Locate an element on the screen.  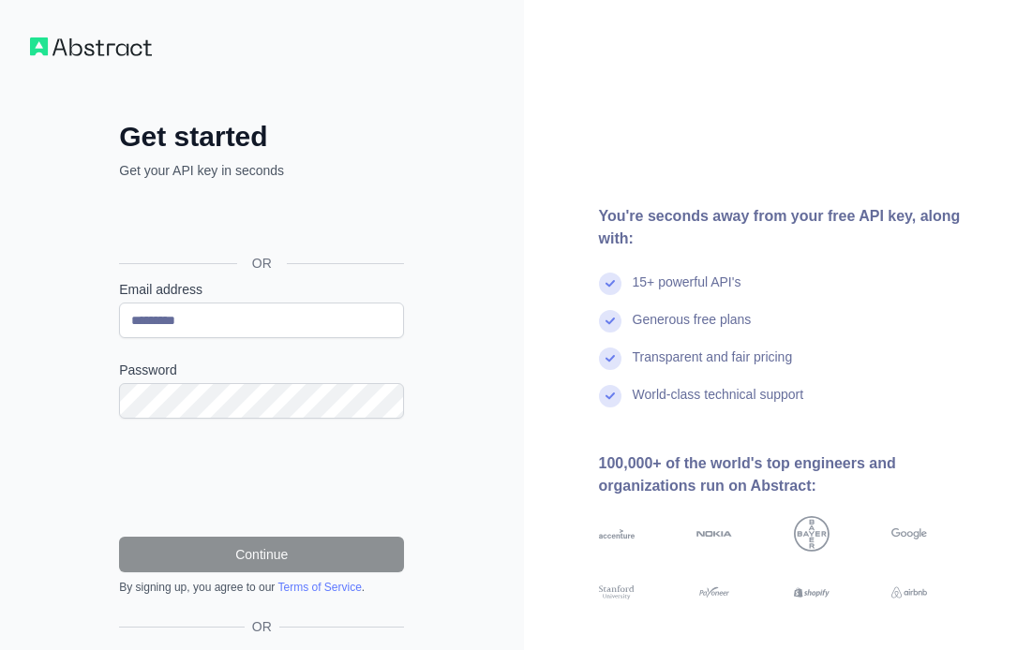
img: accenture is located at coordinates (617, 534).